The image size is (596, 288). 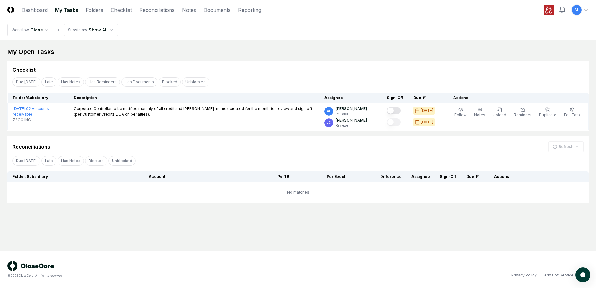 What do you see at coordinates (499, 113) in the screenshot?
I see `button: Upload` at bounding box center [499, 113].